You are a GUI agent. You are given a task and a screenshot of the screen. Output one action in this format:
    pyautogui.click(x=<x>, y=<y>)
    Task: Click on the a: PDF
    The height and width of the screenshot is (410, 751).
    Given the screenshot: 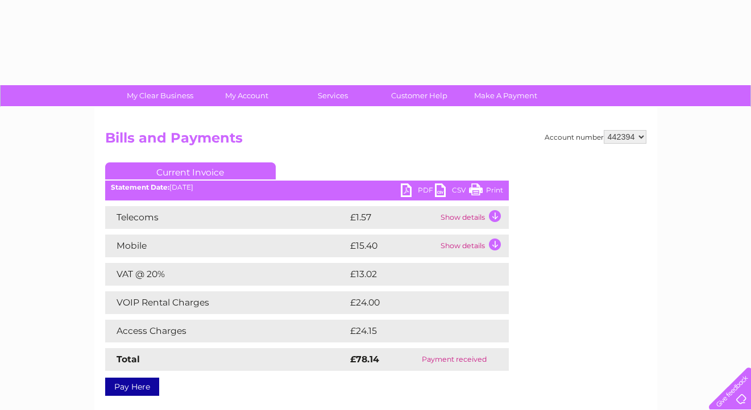 What is the action you would take?
    pyautogui.click(x=418, y=192)
    